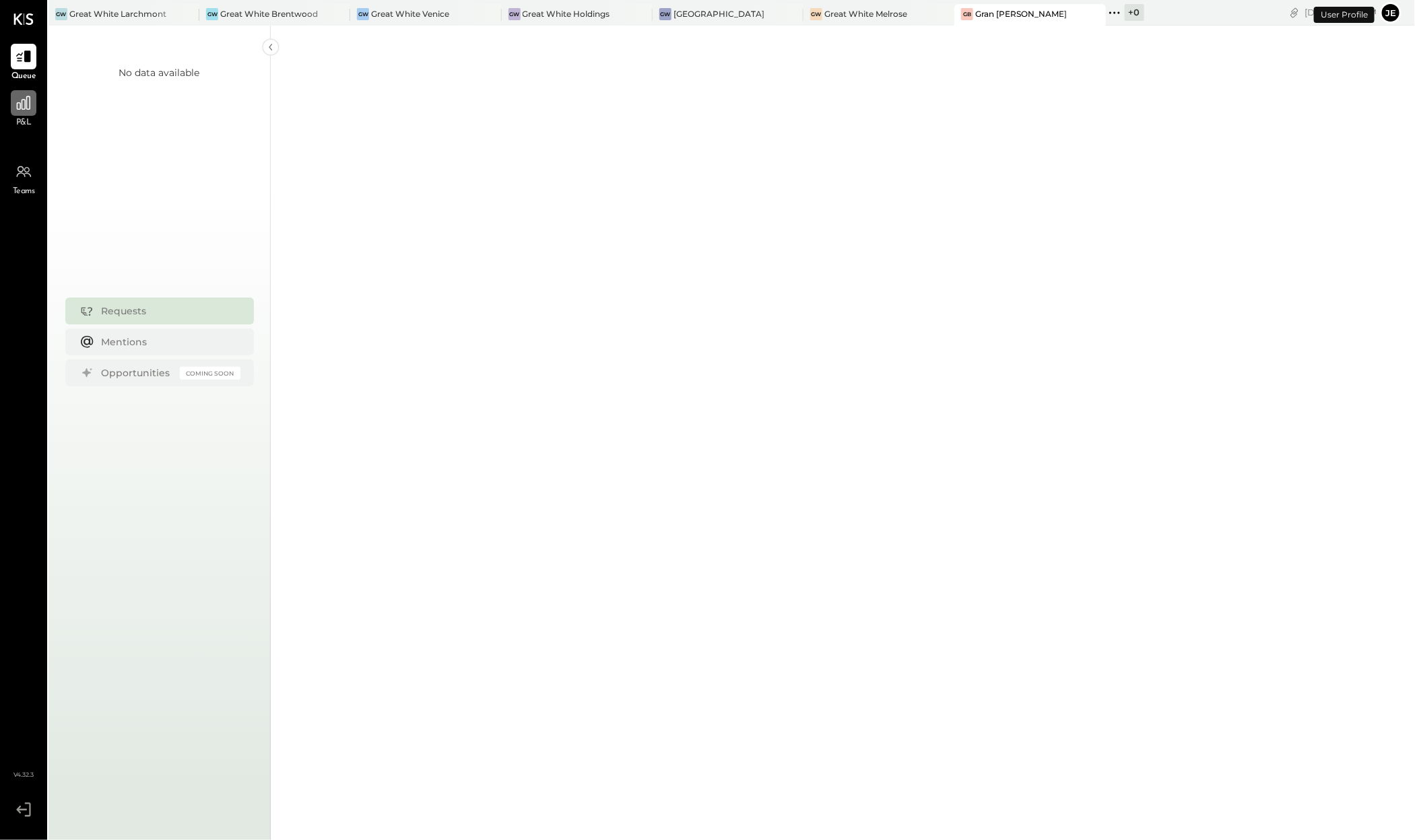 The image size is (1415, 840). I want to click on a: Teams, so click(24, 178).